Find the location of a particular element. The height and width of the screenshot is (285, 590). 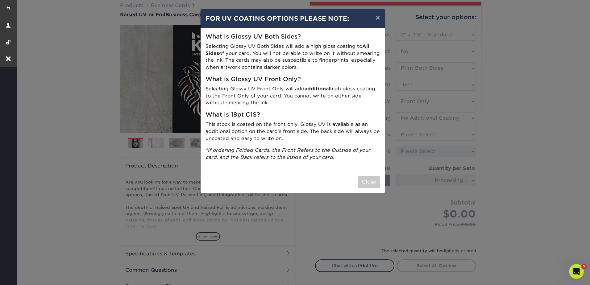

p: Selecting Glossy UV Front Only will add high gloss coating to the Front Only of your card. You ca... is located at coordinates (293, 96).